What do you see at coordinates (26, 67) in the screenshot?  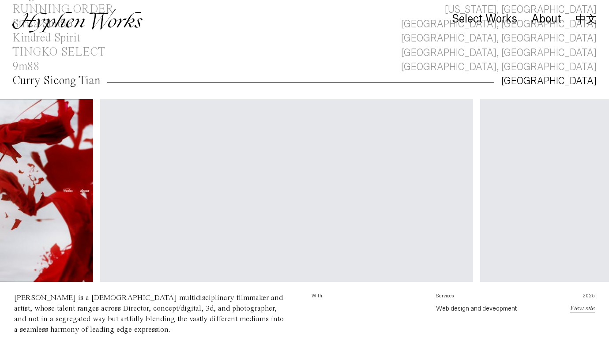 I see `div: 9m88` at bounding box center [26, 67].